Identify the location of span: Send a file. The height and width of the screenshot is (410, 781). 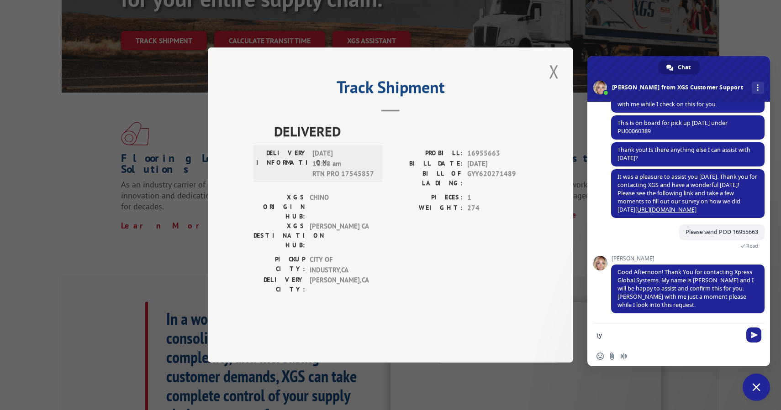
(612, 356).